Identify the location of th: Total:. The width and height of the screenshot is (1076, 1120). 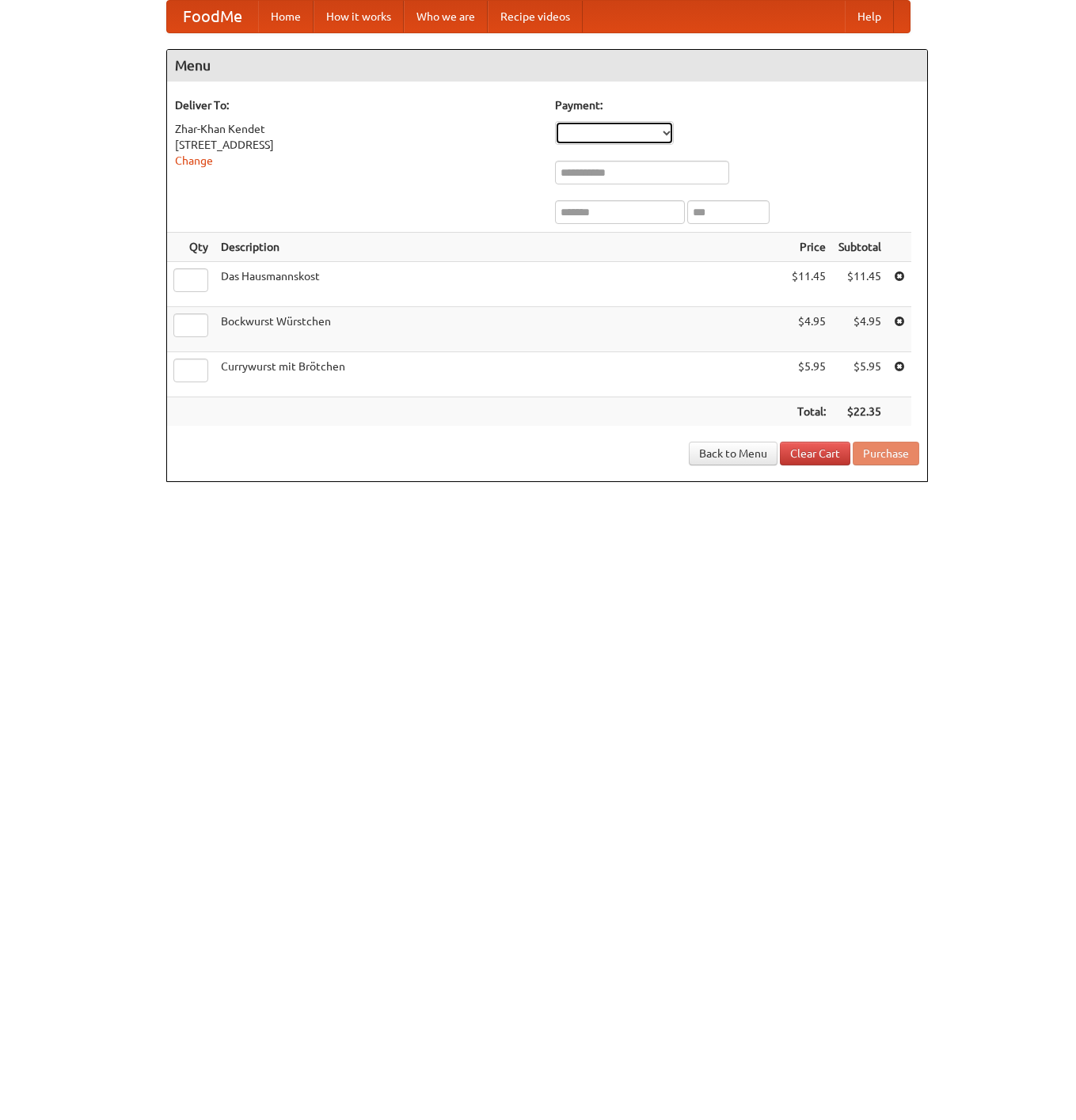
(808, 412).